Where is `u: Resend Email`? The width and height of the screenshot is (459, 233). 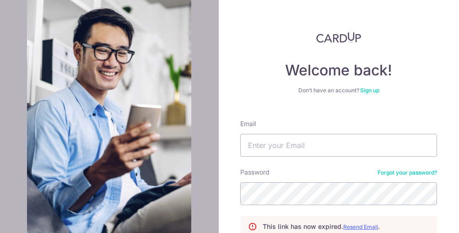
u: Resend Email is located at coordinates (361, 227).